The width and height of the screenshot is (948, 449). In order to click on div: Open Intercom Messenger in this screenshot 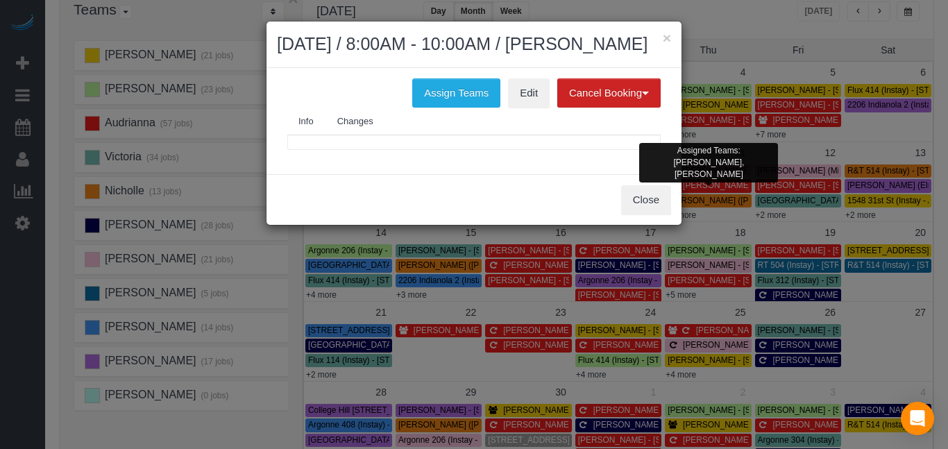, I will do `click(917, 418)`.